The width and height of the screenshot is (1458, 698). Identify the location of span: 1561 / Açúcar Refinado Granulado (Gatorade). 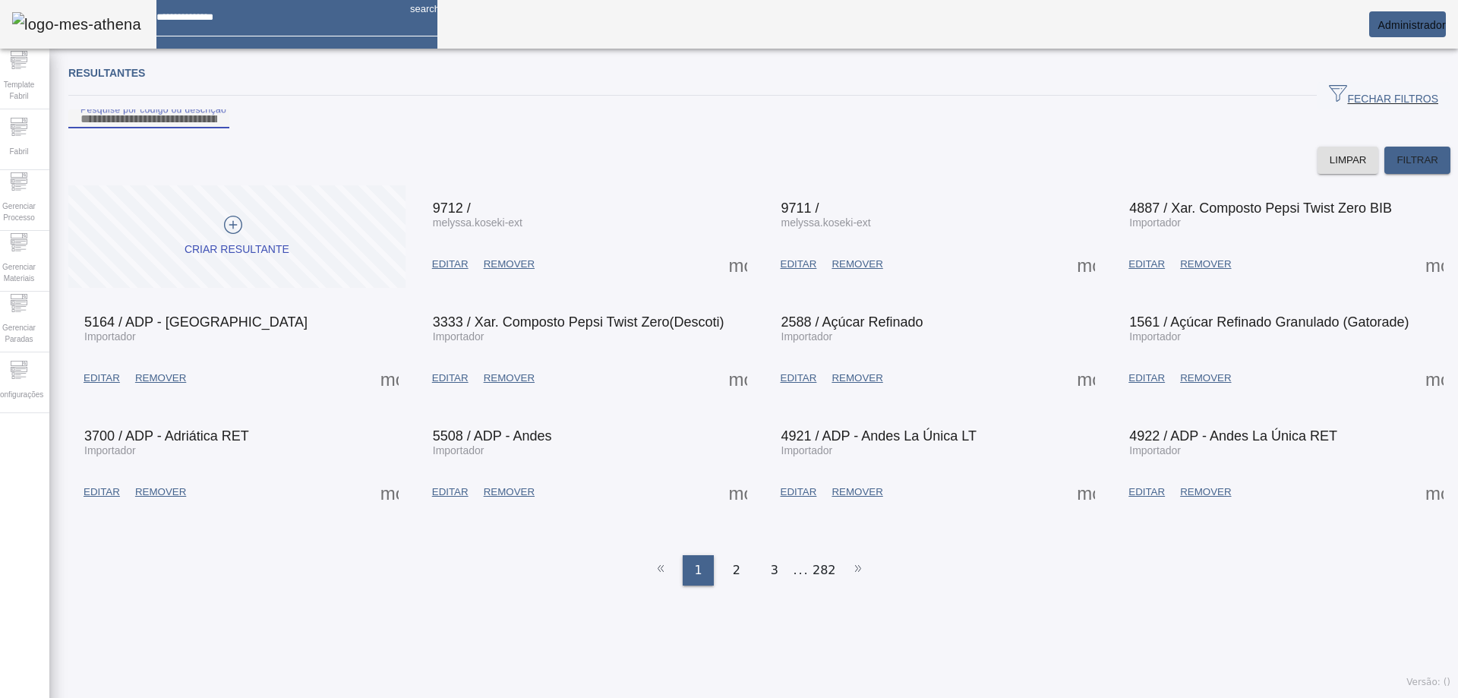
(1269, 322).